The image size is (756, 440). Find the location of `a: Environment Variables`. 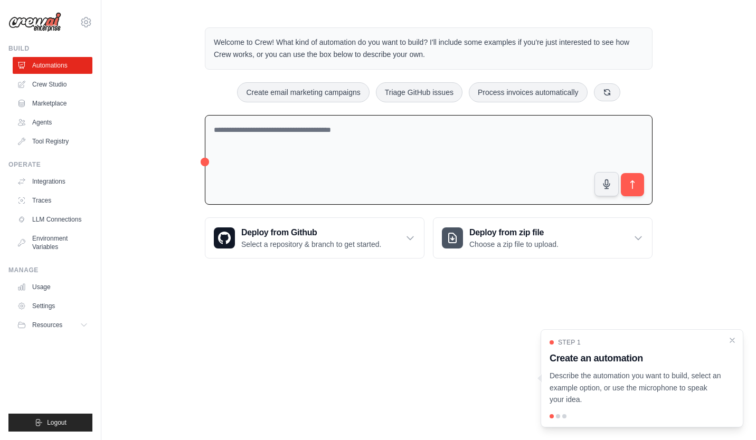

a: Environment Variables is located at coordinates (52, 243).